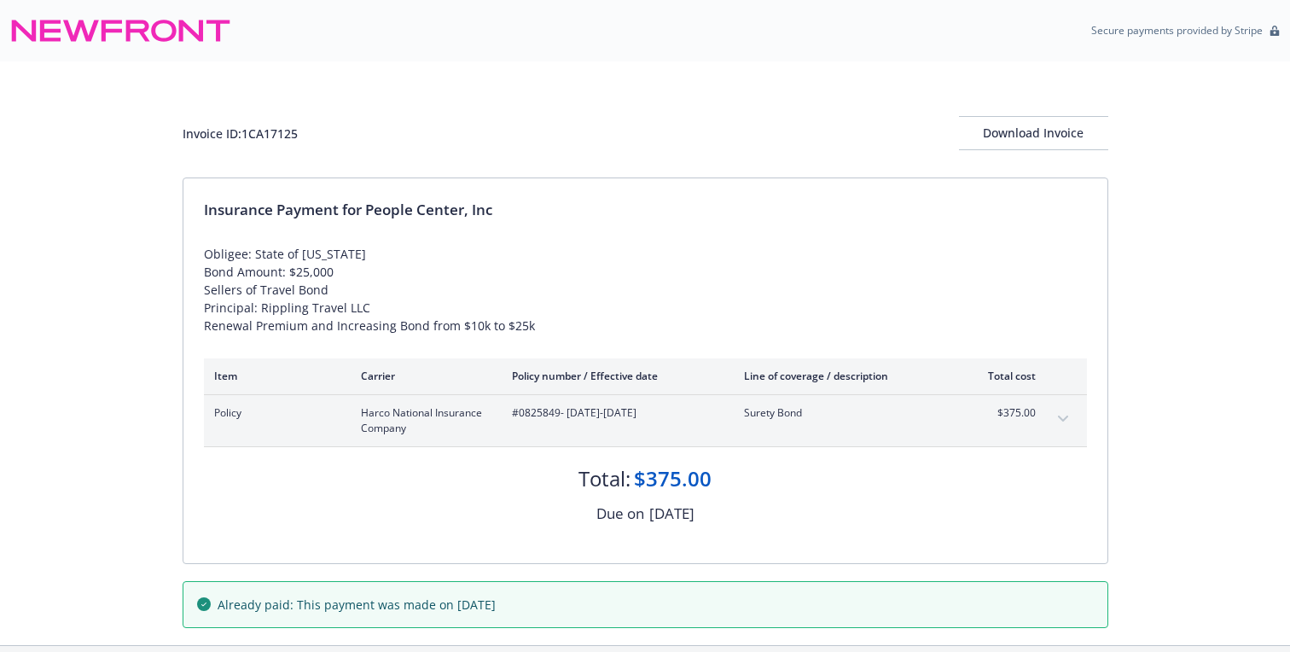 The width and height of the screenshot is (1290, 652). Describe the element at coordinates (604, 479) in the screenshot. I see `div: Total:` at that location.